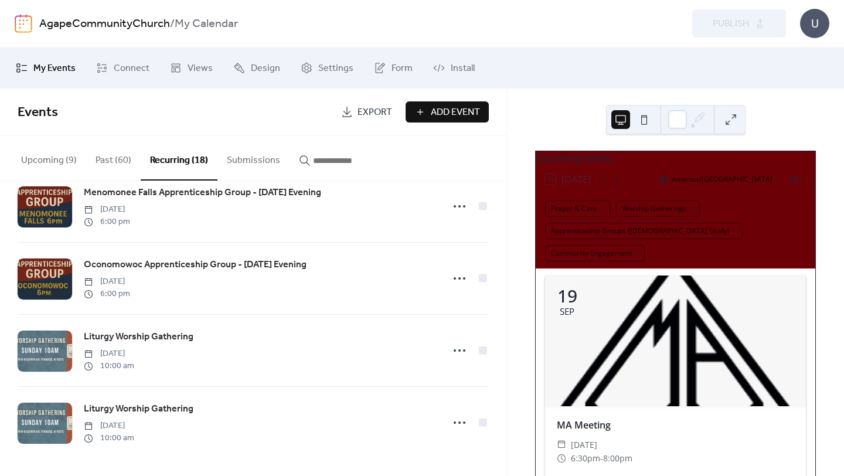 The image size is (844, 476). I want to click on a: Export, so click(366, 112).